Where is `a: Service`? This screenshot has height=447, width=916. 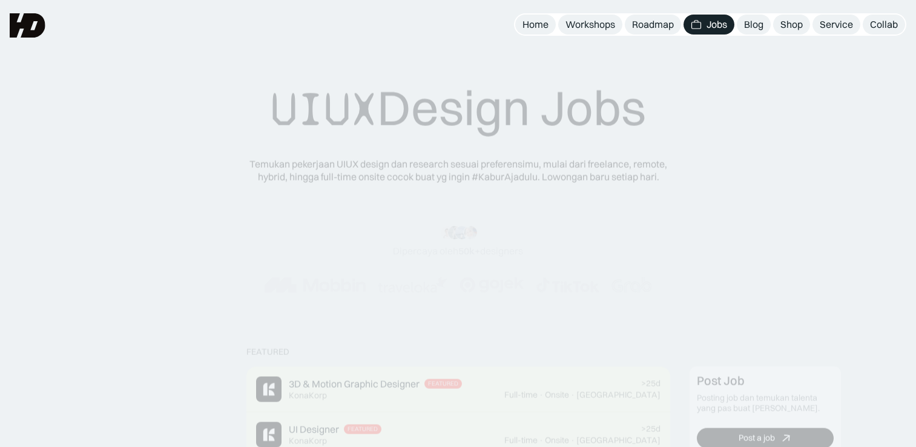 a: Service is located at coordinates (836, 24).